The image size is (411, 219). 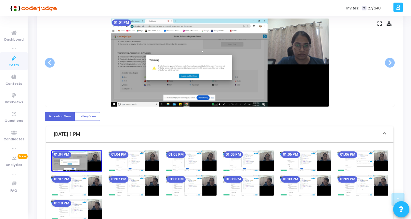 What do you see at coordinates (353, 8) in the screenshot?
I see `label: Invites:` at bounding box center [353, 8].